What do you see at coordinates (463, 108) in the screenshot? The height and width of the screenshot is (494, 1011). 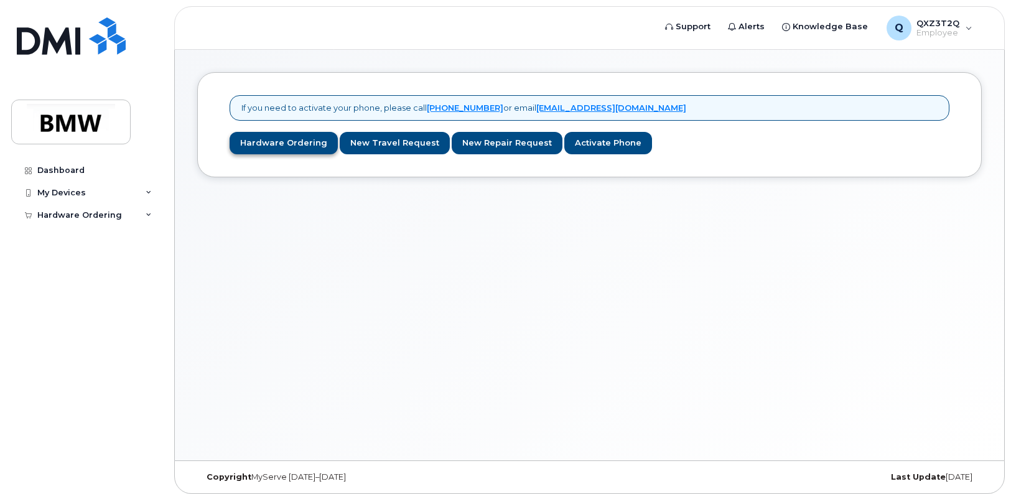 I see `p: If you need to activate your phone, please call or email` at bounding box center [463, 108].